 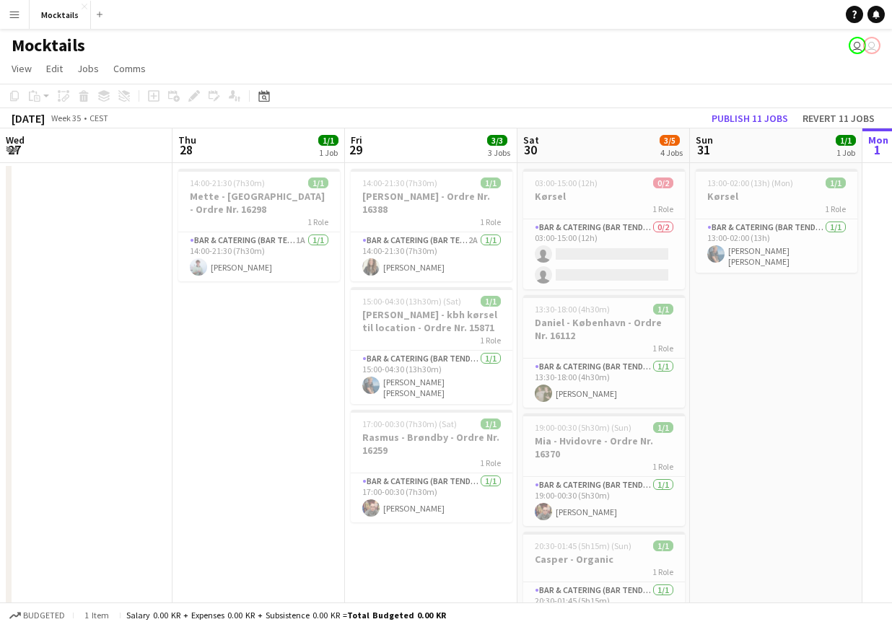 I want to click on a: Jobs, so click(x=88, y=69).